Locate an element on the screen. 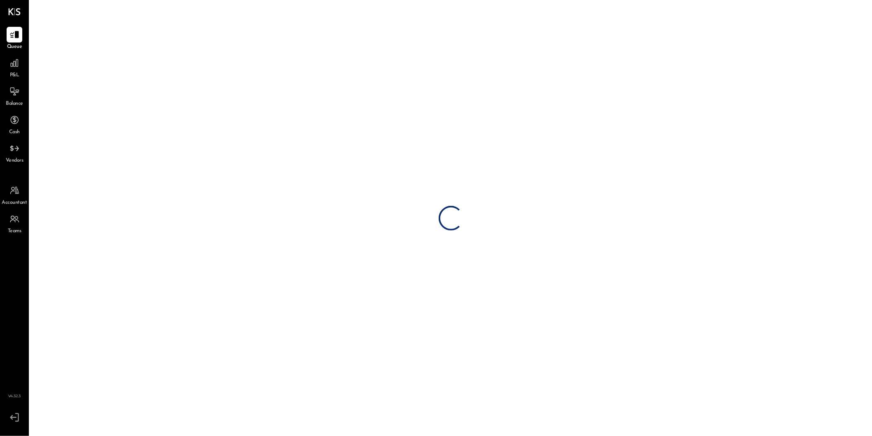 The width and height of the screenshot is (872, 436). a: Accountant is located at coordinates (14, 195).